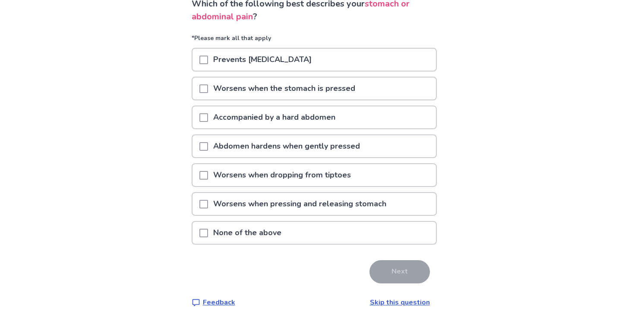 This screenshot has height=314, width=628. What do you see at coordinates (213, 303) in the screenshot?
I see `a: Feedback` at bounding box center [213, 303].